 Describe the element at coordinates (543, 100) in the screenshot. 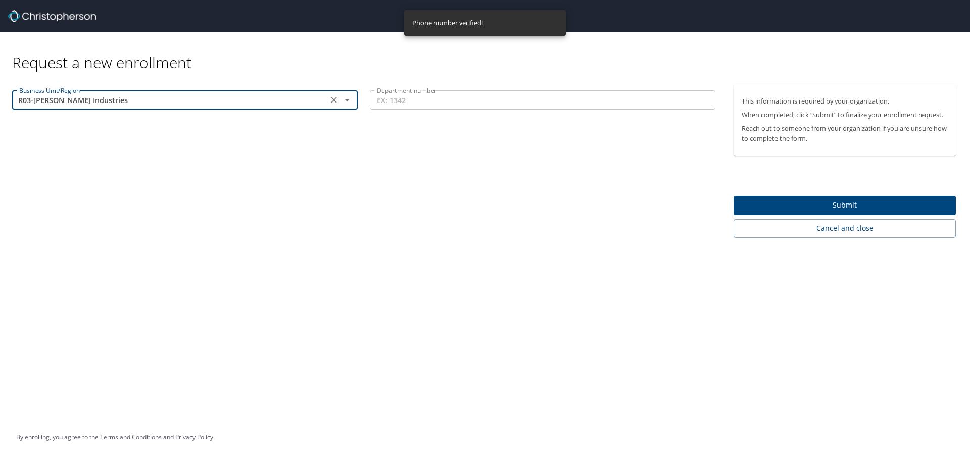

I see `input: EX: 1342` at that location.